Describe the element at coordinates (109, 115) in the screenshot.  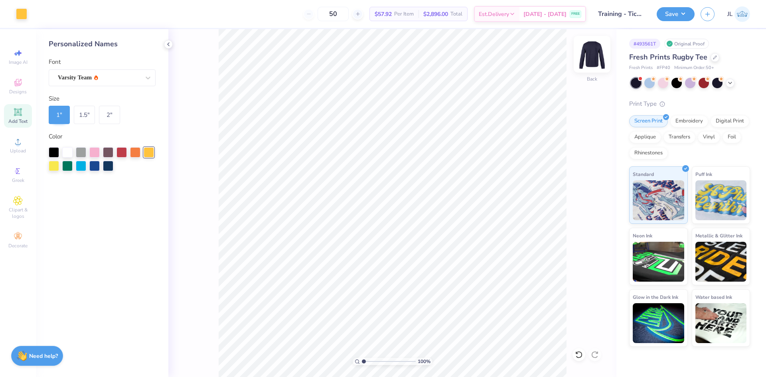
I see `div: 2 "` at that location.